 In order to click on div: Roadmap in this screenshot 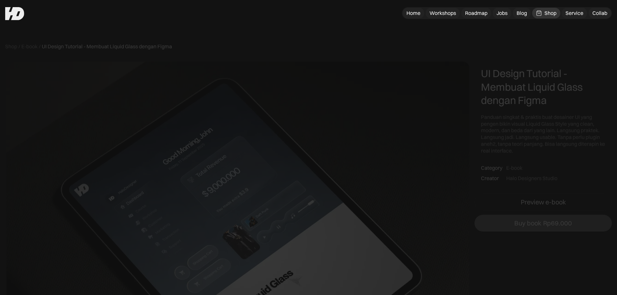, I will do `click(476, 13)`.